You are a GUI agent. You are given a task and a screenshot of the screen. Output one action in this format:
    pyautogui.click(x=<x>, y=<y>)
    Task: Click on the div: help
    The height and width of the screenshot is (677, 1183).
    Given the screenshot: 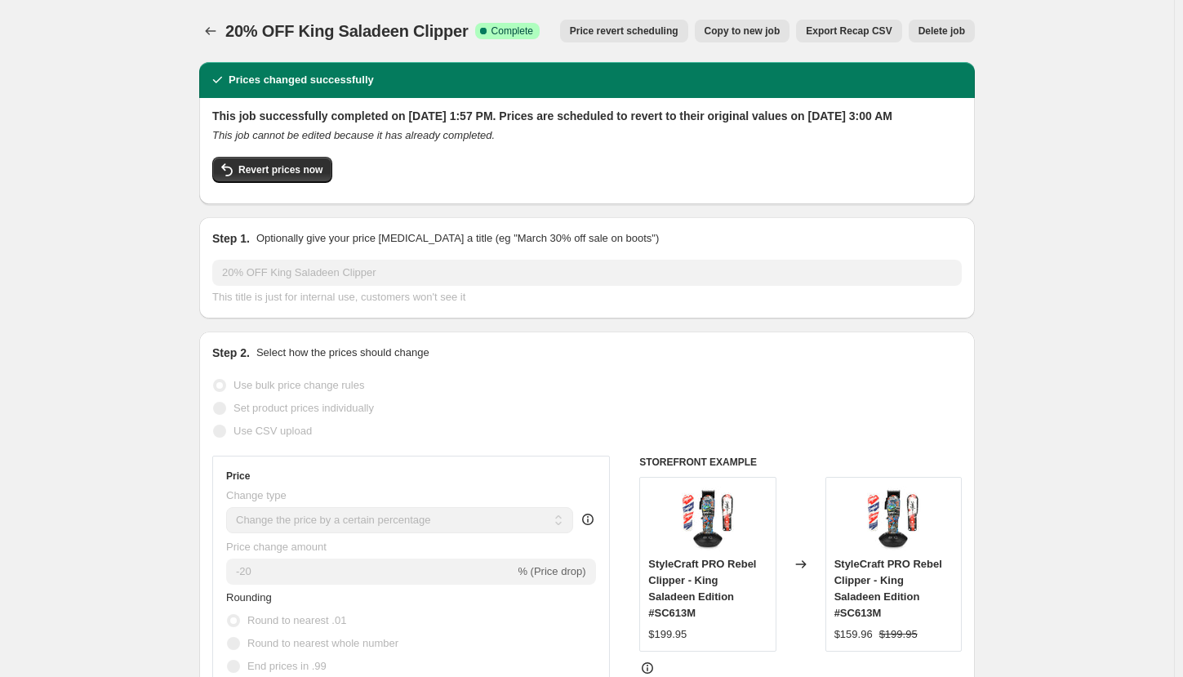 What is the action you would take?
    pyautogui.click(x=588, y=519)
    